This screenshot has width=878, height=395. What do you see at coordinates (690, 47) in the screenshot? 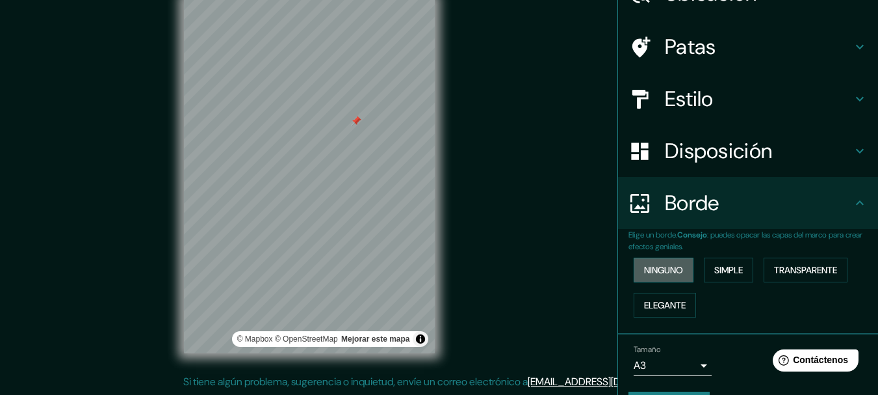
I see `font: Patas` at bounding box center [690, 47].